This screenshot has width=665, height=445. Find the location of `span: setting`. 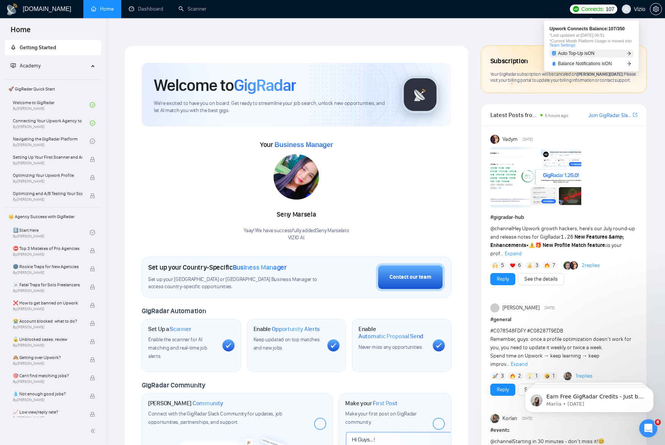

span: setting is located at coordinates (656, 9).